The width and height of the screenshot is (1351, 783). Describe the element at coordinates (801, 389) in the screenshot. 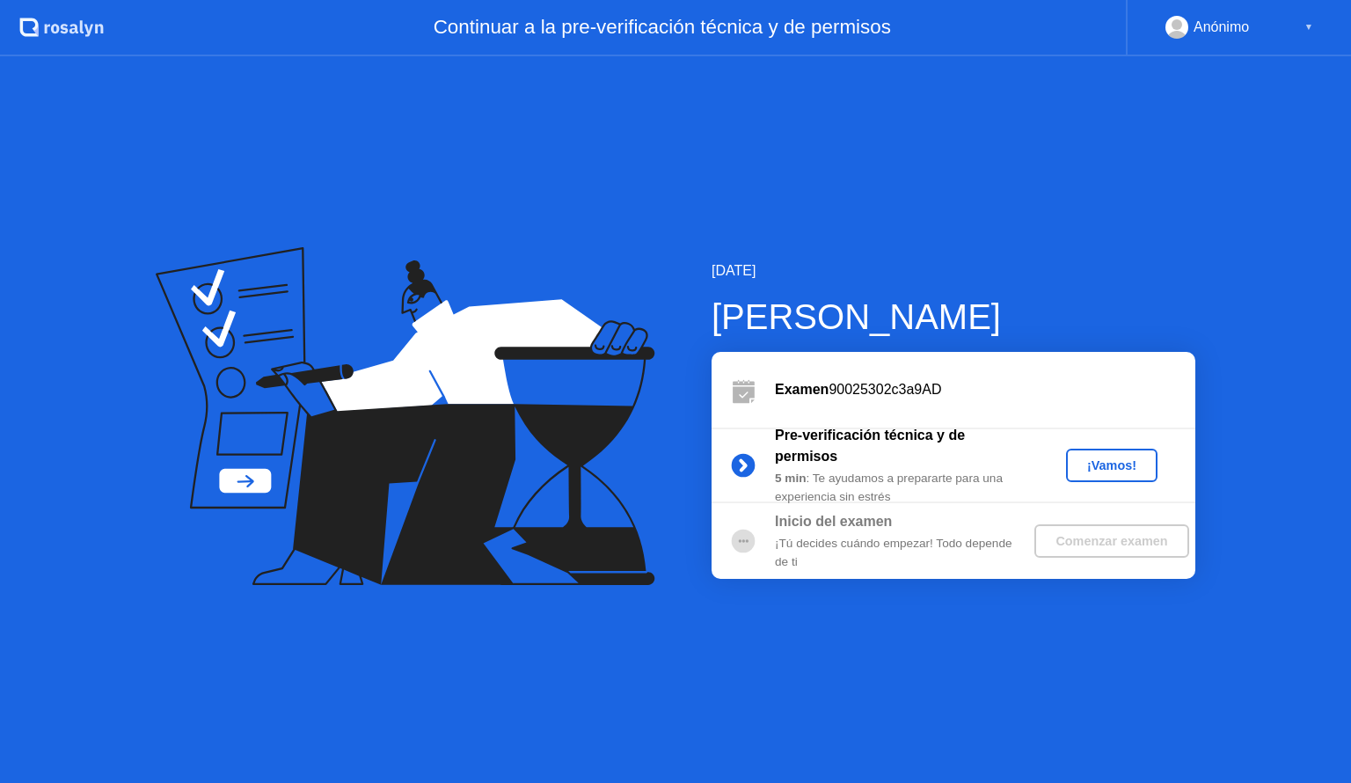

I see `b: Examen` at that location.